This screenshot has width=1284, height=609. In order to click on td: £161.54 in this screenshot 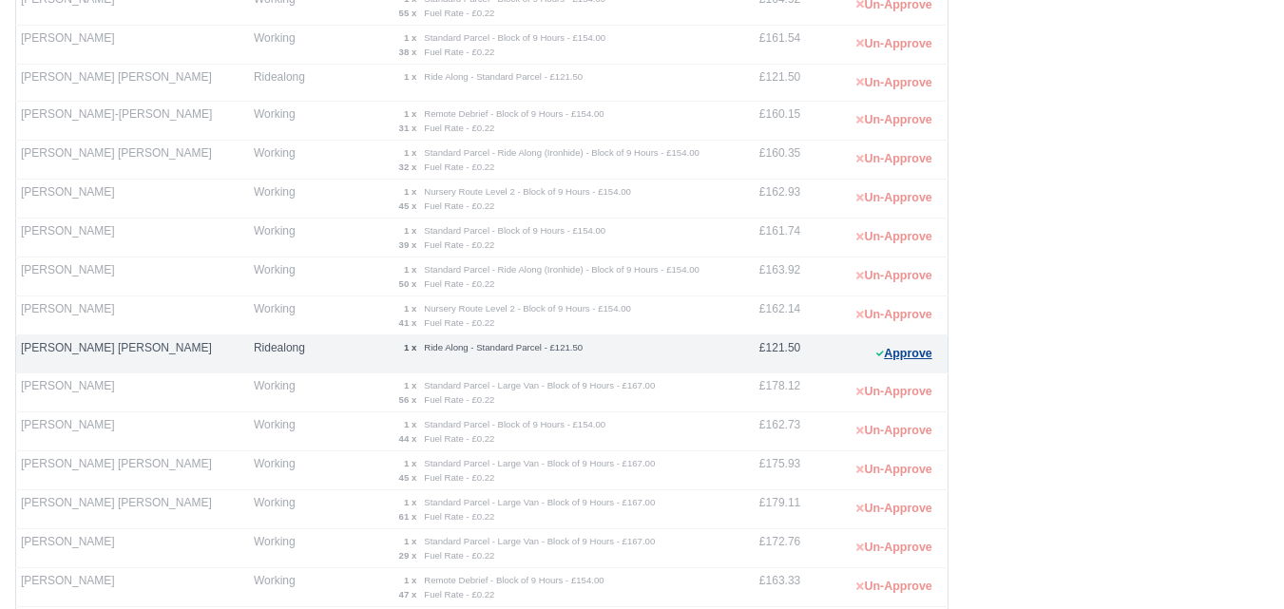, I will do `click(763, 44)`.